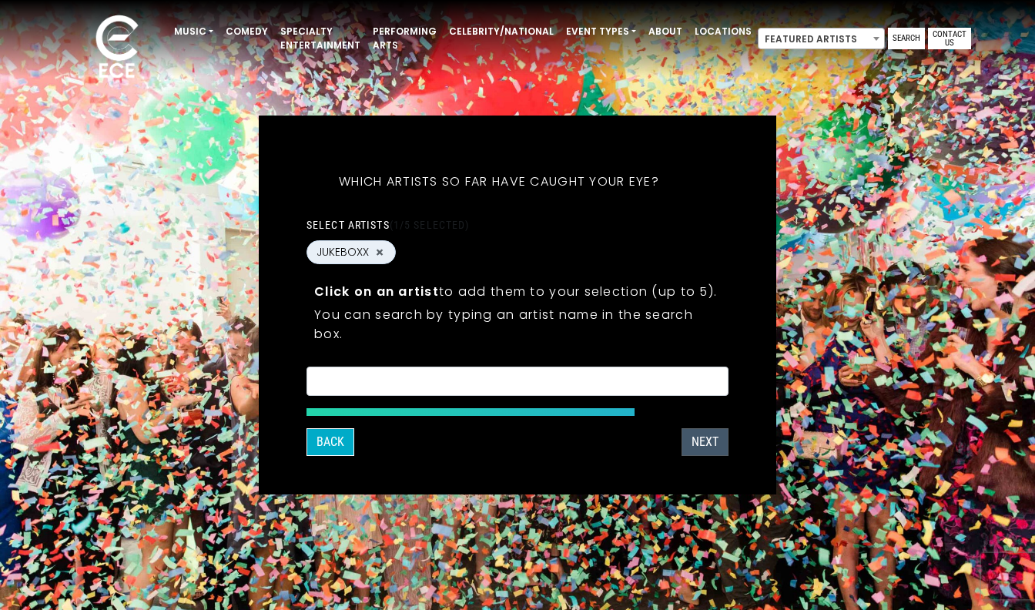 The image size is (1035, 610). I want to click on a: Event Types, so click(601, 32).